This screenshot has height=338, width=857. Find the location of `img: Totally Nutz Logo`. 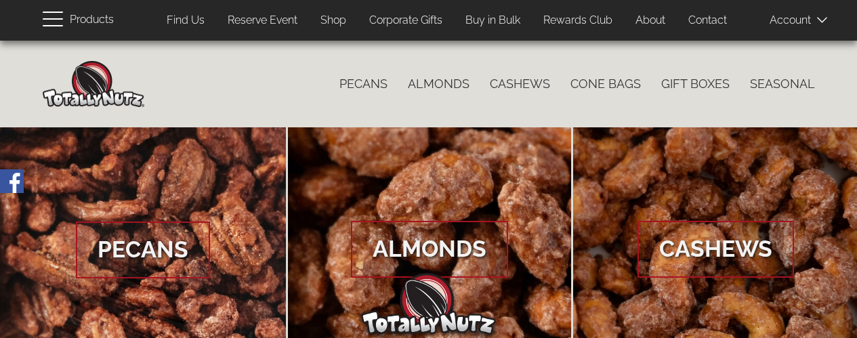

img: Totally Nutz Logo is located at coordinates (429, 303).